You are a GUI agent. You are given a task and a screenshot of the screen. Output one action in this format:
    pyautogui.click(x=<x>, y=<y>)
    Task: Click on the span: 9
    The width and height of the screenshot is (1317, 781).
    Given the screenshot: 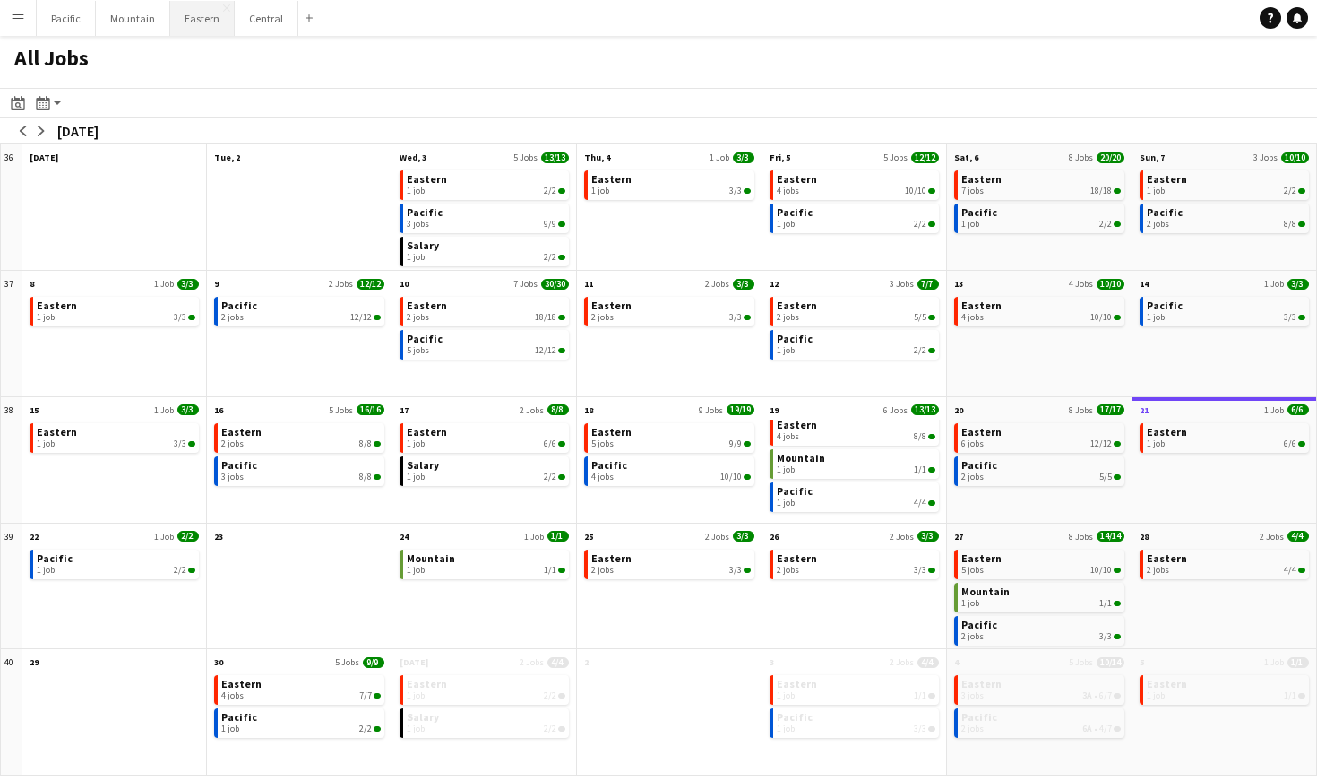 What is the action you would take?
    pyautogui.click(x=216, y=283)
    